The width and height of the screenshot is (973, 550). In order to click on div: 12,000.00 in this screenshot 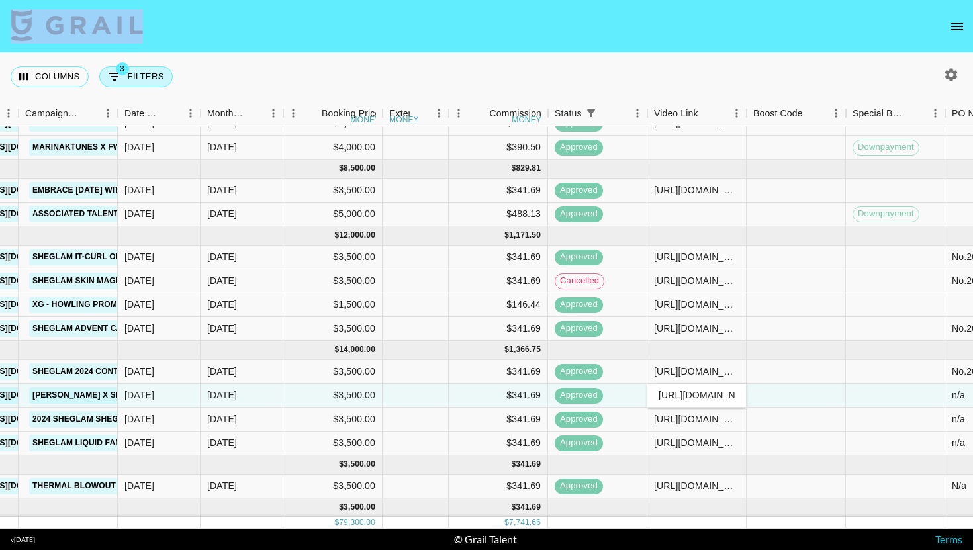, I will do `click(357, 235)`.